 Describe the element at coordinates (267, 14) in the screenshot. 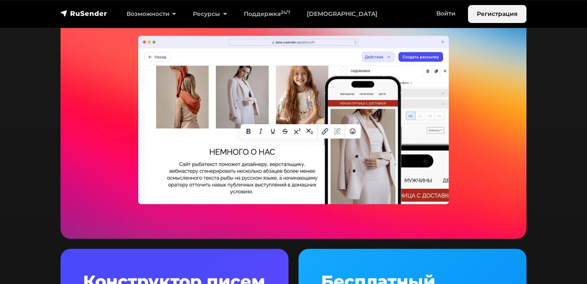

I see `a: Поддержка24/7` at that location.